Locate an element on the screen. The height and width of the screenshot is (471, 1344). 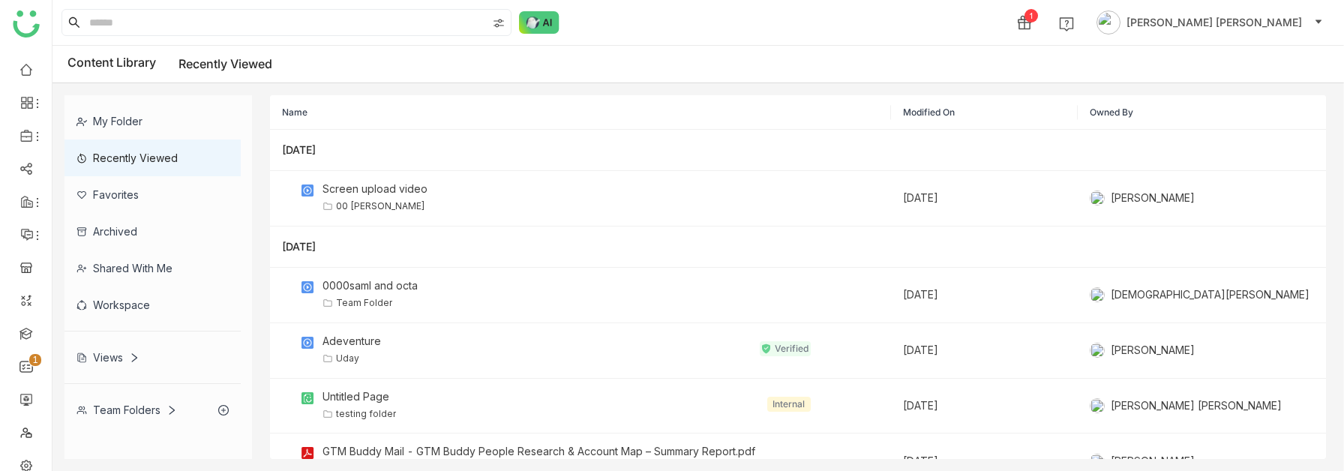
a: Untitled Page is located at coordinates (355, 397).